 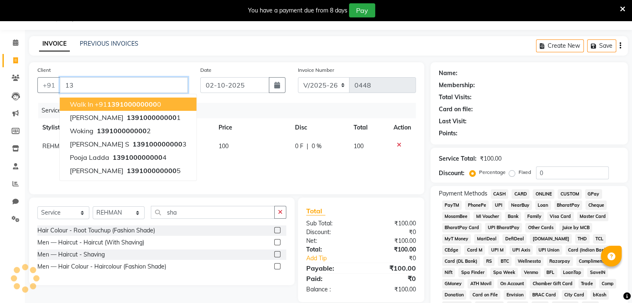 What do you see at coordinates (574, 295) in the screenshot?
I see `span: City Card` at bounding box center [574, 295].